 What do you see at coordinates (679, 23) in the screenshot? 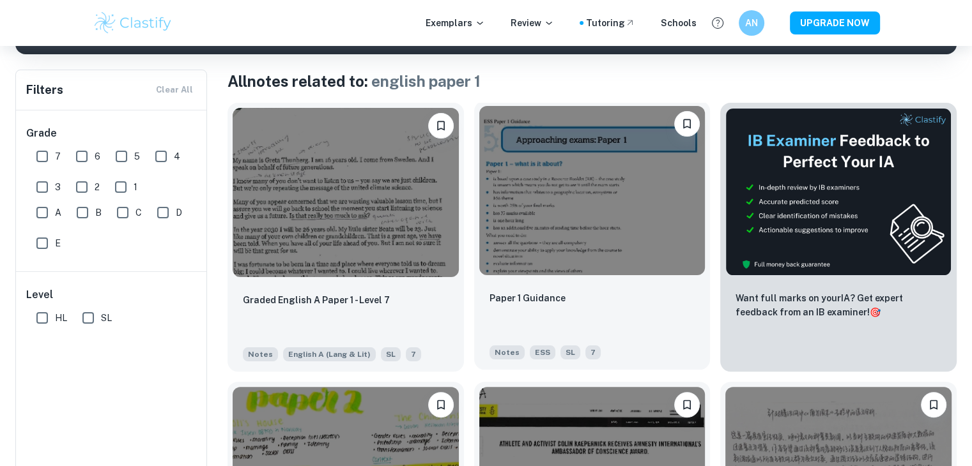
I see `a: Schools` at bounding box center [679, 23].